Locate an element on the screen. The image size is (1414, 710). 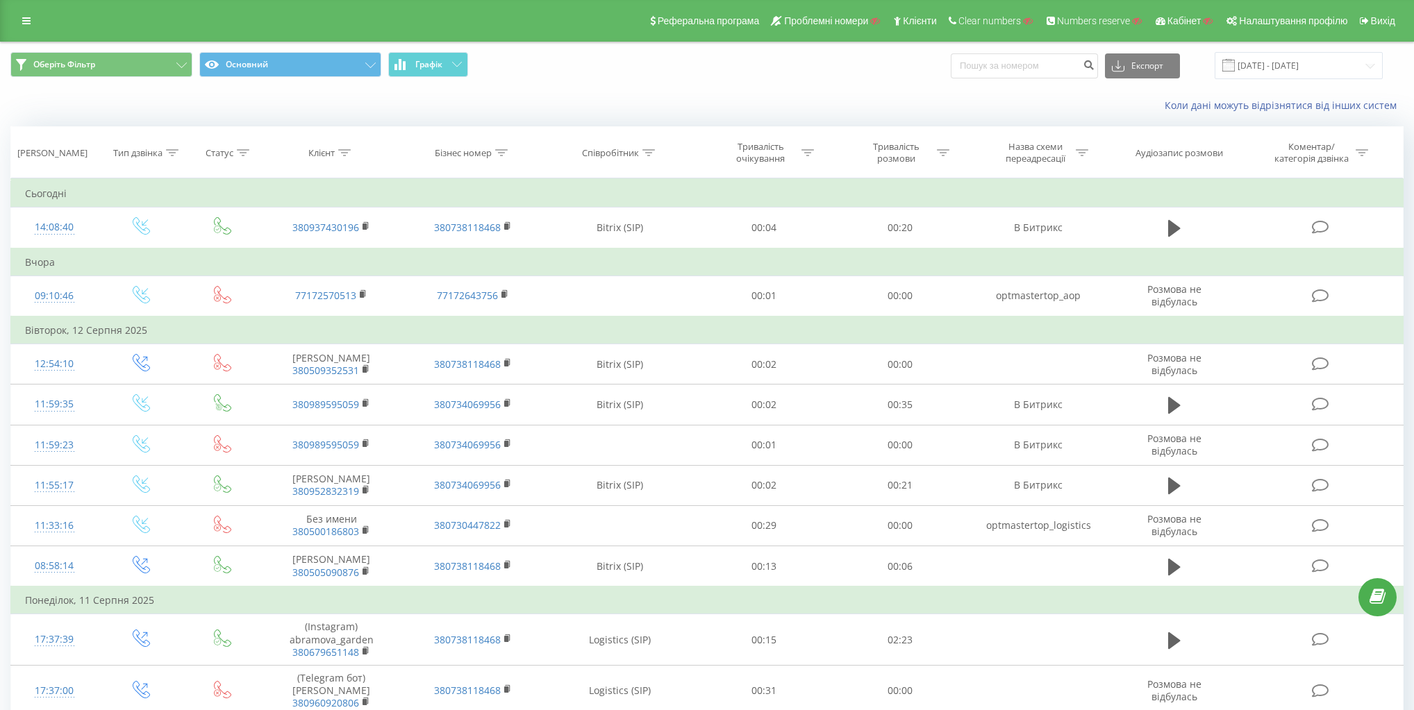
td: Сьогодні is located at coordinates (707, 194).